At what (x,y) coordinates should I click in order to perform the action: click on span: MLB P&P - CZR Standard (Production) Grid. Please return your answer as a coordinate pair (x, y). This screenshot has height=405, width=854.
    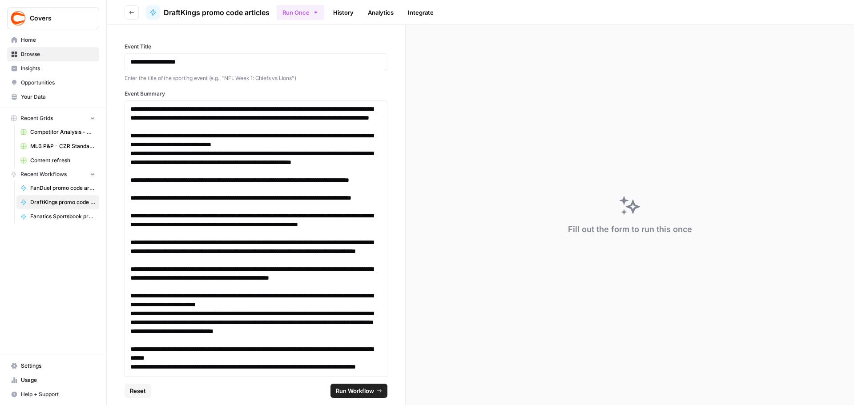
    Looking at the image, I should click on (63, 146).